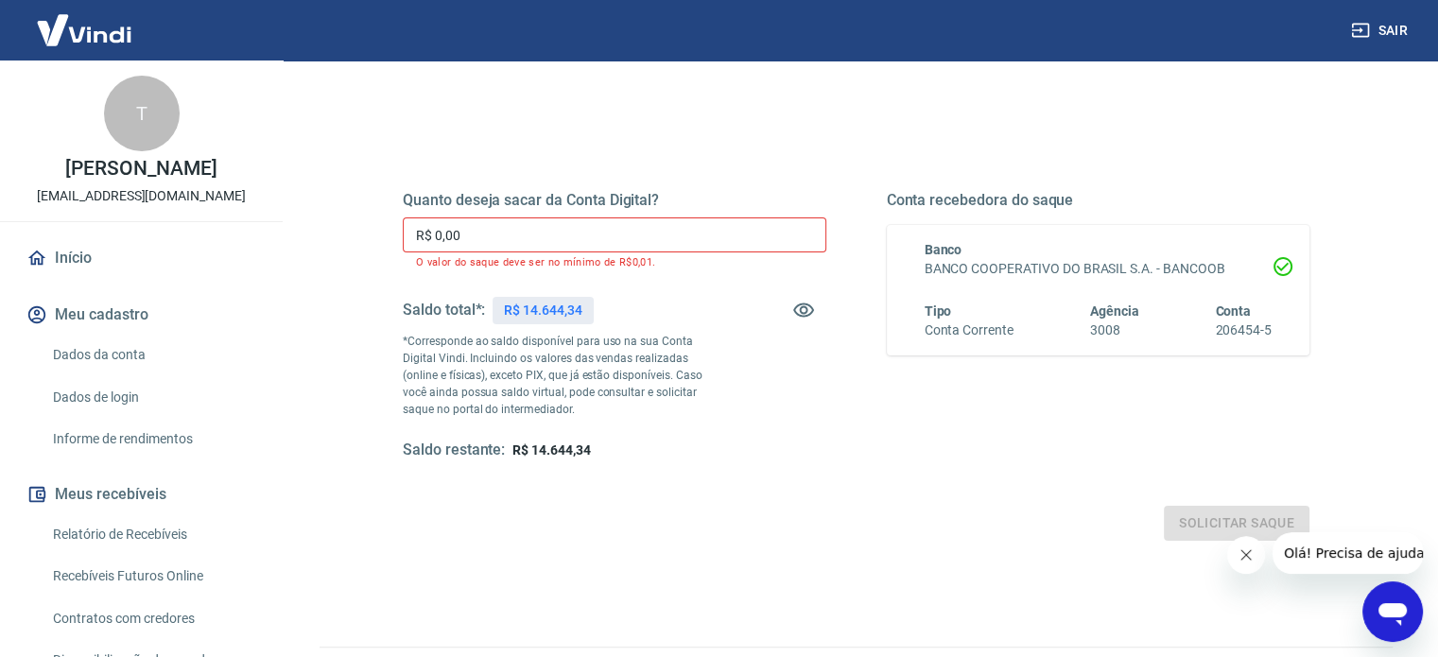 This screenshot has height=657, width=1438. I want to click on span: Olá! Precisa de ajuda?, so click(85, 21).